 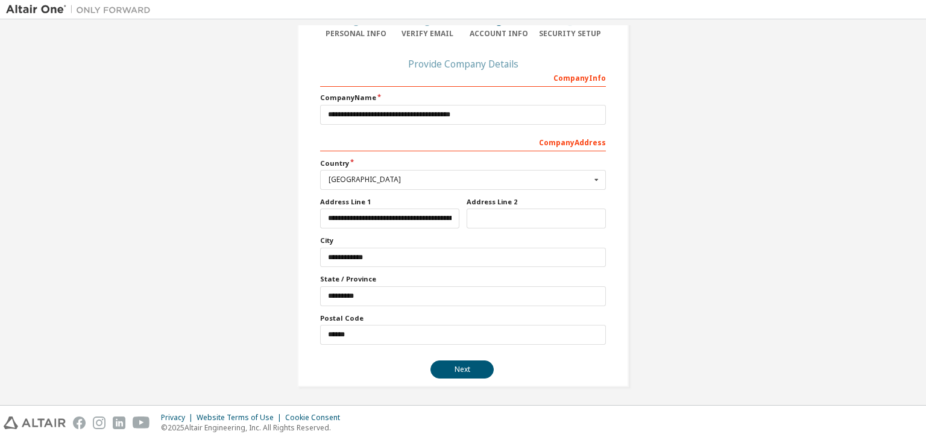 I want to click on img: Altair One, so click(x=81, y=10).